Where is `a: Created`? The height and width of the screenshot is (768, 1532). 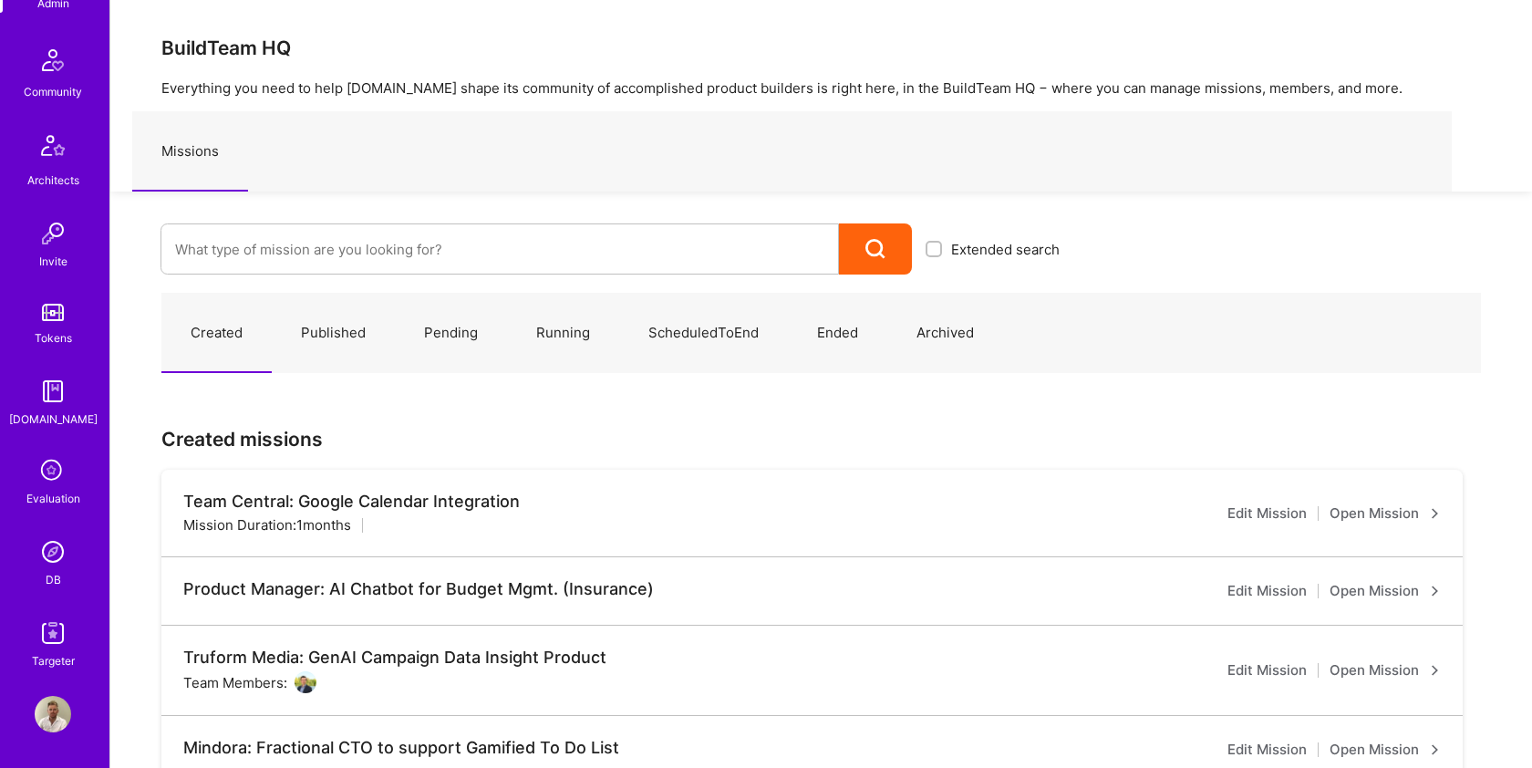
a: Created is located at coordinates (216, 333).